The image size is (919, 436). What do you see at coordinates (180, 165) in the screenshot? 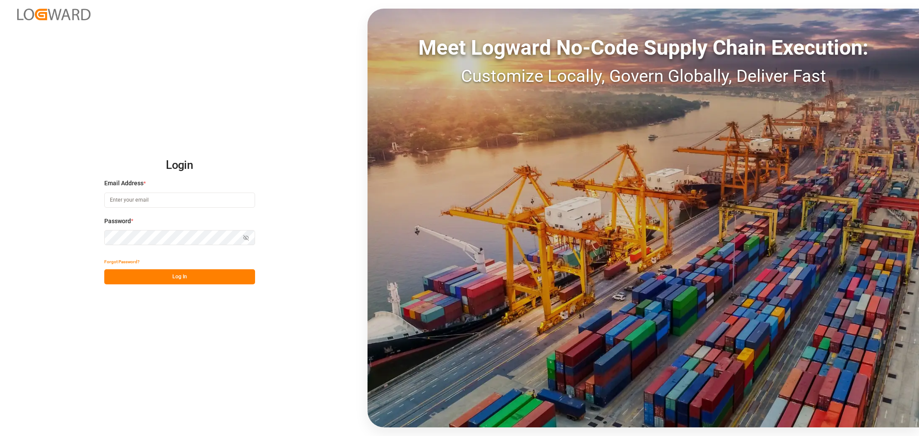
I see `h2: Login` at bounding box center [180, 165].